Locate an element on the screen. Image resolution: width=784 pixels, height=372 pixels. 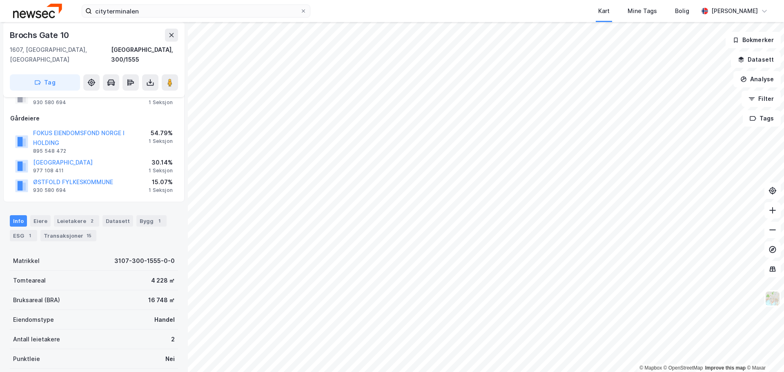
button: Filter is located at coordinates (761, 99).